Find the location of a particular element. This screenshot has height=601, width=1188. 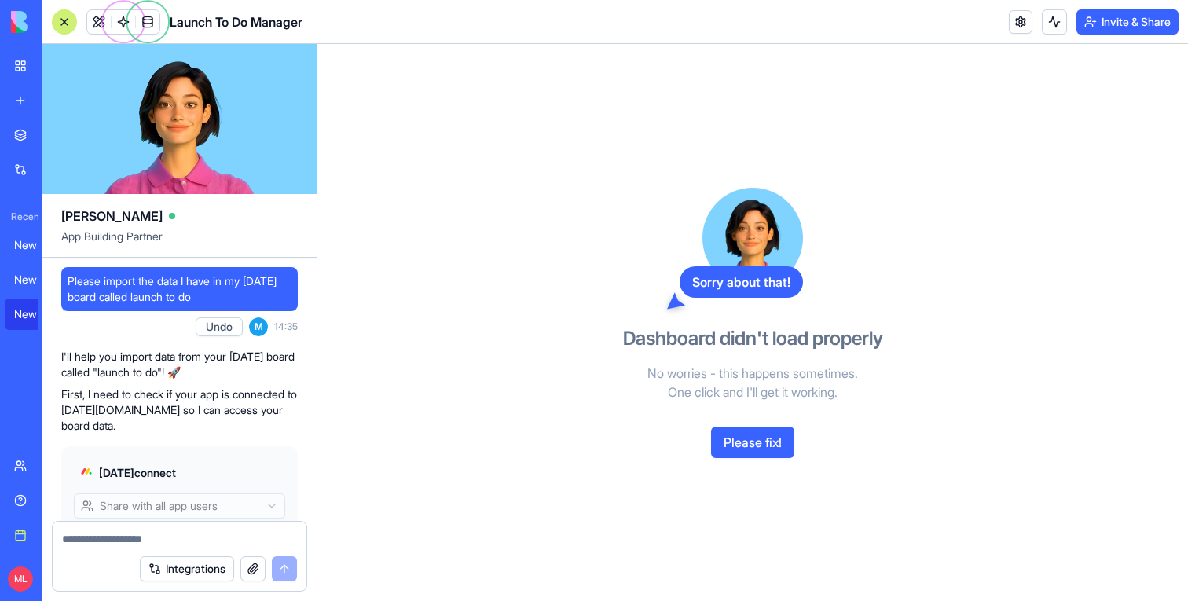

span: ML is located at coordinates (20, 579).